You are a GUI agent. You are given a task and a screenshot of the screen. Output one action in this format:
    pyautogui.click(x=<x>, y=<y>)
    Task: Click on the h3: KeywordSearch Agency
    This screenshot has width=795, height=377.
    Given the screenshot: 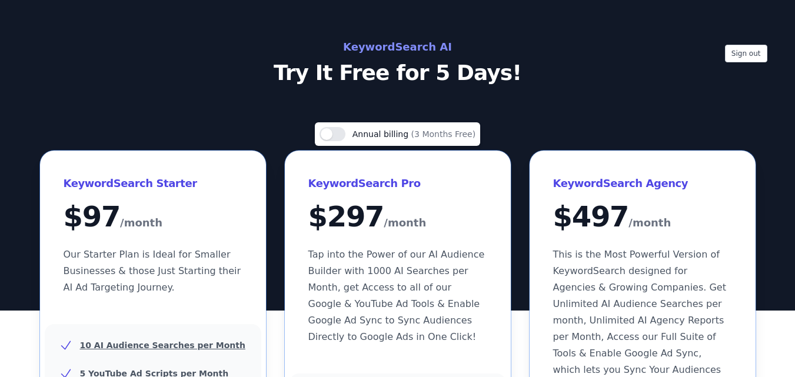 What is the action you would take?
    pyautogui.click(x=643, y=184)
    